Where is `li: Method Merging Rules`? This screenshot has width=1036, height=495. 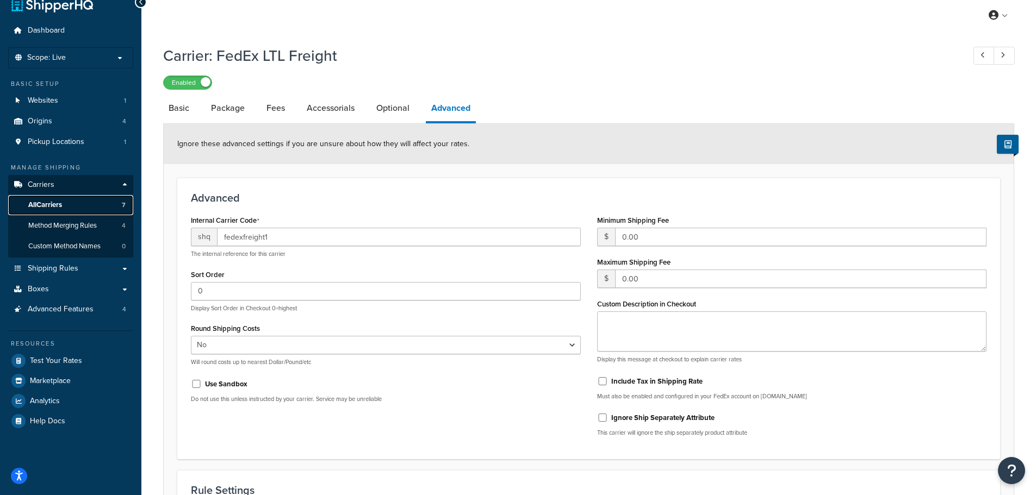
li: Method Merging Rules is located at coordinates (71, 226).